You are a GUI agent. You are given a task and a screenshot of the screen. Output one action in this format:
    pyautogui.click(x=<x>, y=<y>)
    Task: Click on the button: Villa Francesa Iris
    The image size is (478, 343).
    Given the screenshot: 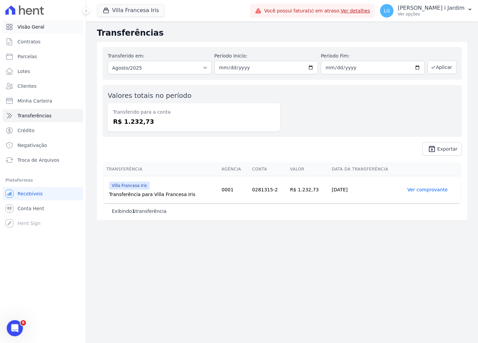 What is the action you would take?
    pyautogui.click(x=131, y=10)
    